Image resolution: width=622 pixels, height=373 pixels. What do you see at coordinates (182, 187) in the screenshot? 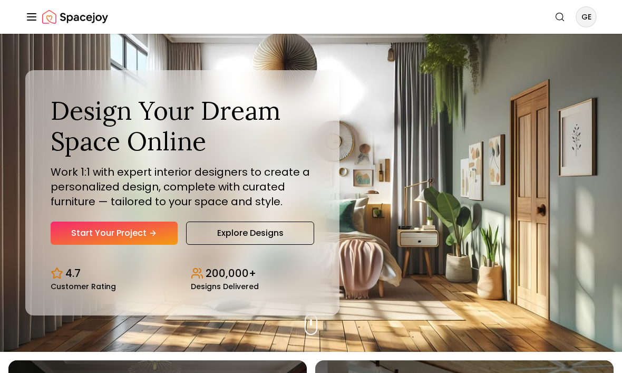
I see `p: Work 1:1 with expert interior designers to create a personalized design, complete with curated fu...` at bounding box center [182, 187].